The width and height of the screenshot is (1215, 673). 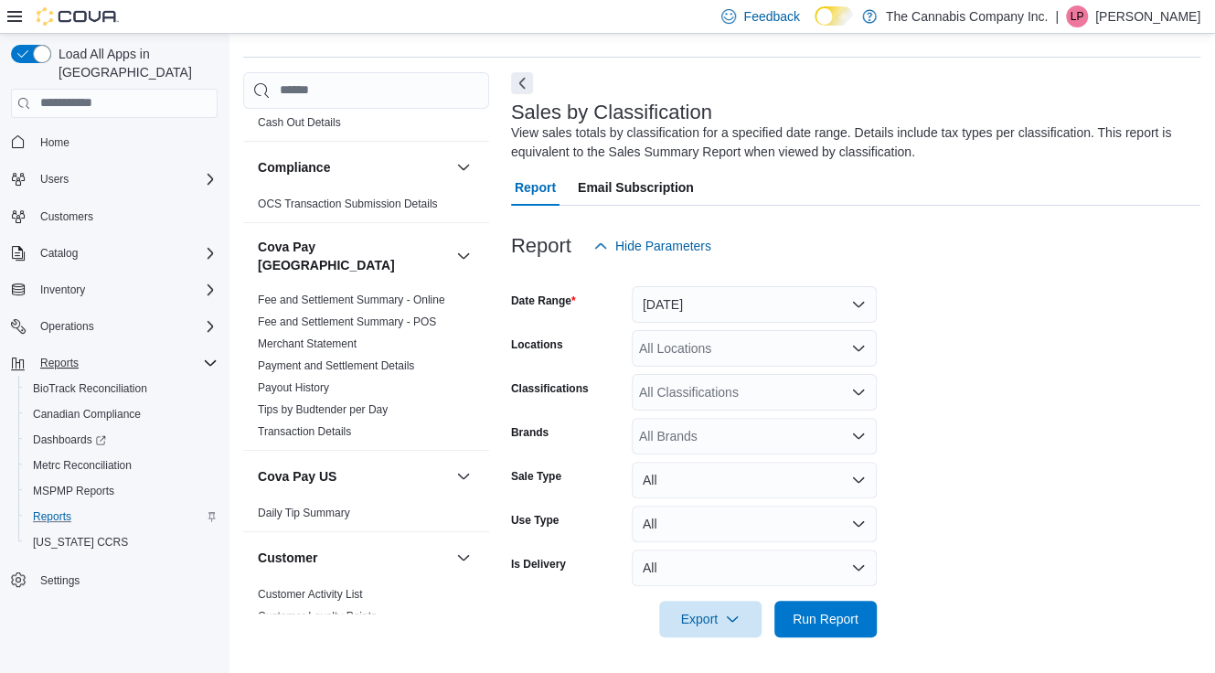 I want to click on label: Classifications, so click(x=549, y=388).